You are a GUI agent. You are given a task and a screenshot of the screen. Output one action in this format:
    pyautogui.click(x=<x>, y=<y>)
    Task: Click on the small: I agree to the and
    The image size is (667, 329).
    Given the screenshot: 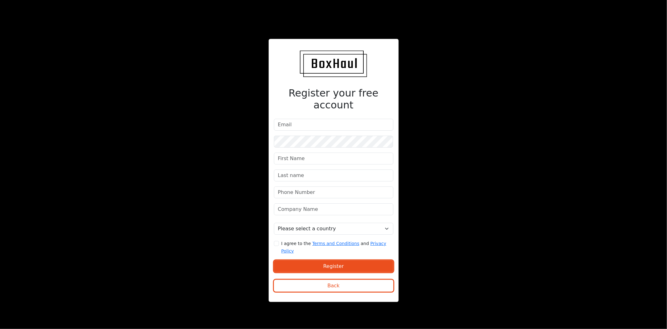 What is the action you would take?
    pyautogui.click(x=334, y=247)
    